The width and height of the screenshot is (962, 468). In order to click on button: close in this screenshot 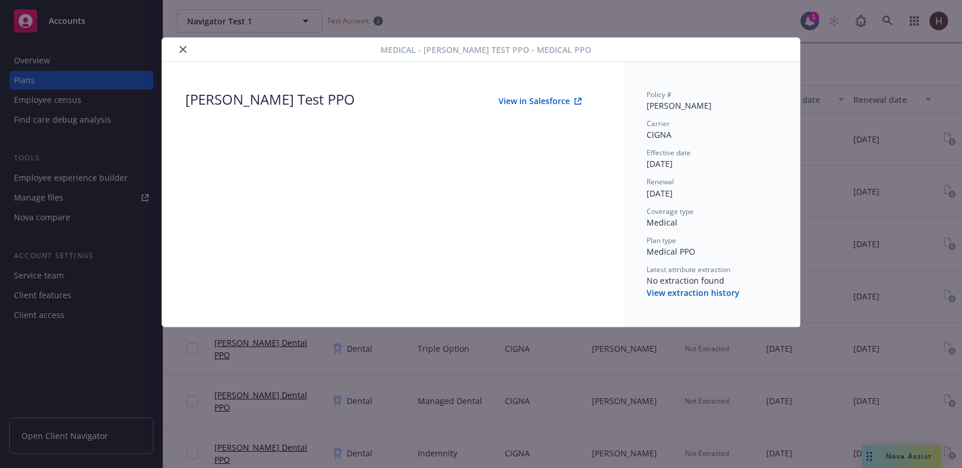, I will do `click(183, 49)`.